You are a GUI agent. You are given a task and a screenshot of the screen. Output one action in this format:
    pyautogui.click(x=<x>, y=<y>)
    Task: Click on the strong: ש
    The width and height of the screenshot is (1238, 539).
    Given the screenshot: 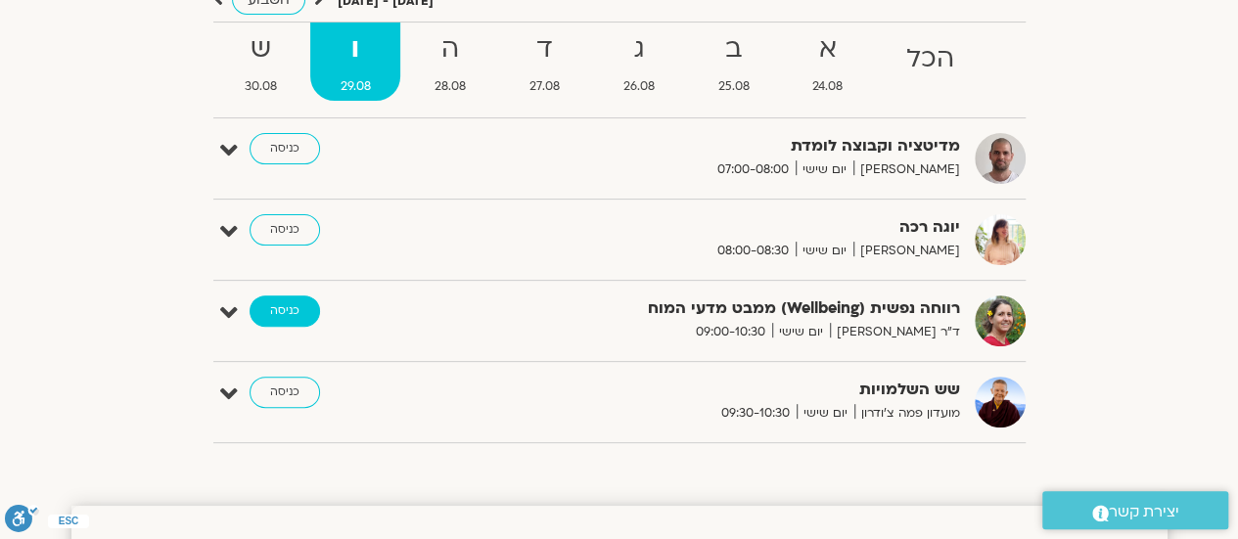 What is the action you would take?
    pyautogui.click(x=261, y=49)
    